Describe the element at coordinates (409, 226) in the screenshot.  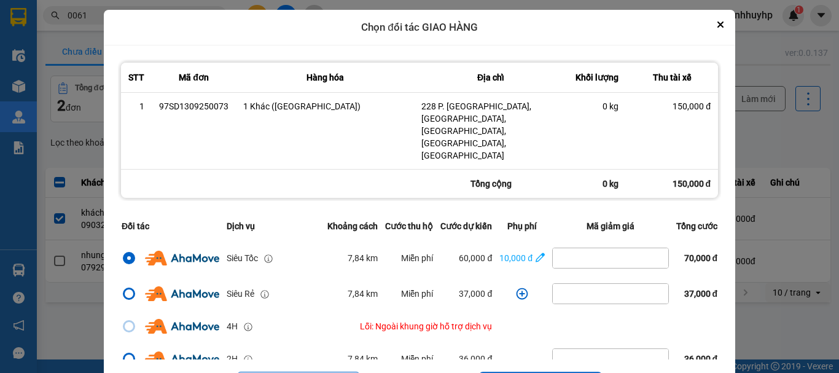
I see `th: Cước thu hộ` at that location.